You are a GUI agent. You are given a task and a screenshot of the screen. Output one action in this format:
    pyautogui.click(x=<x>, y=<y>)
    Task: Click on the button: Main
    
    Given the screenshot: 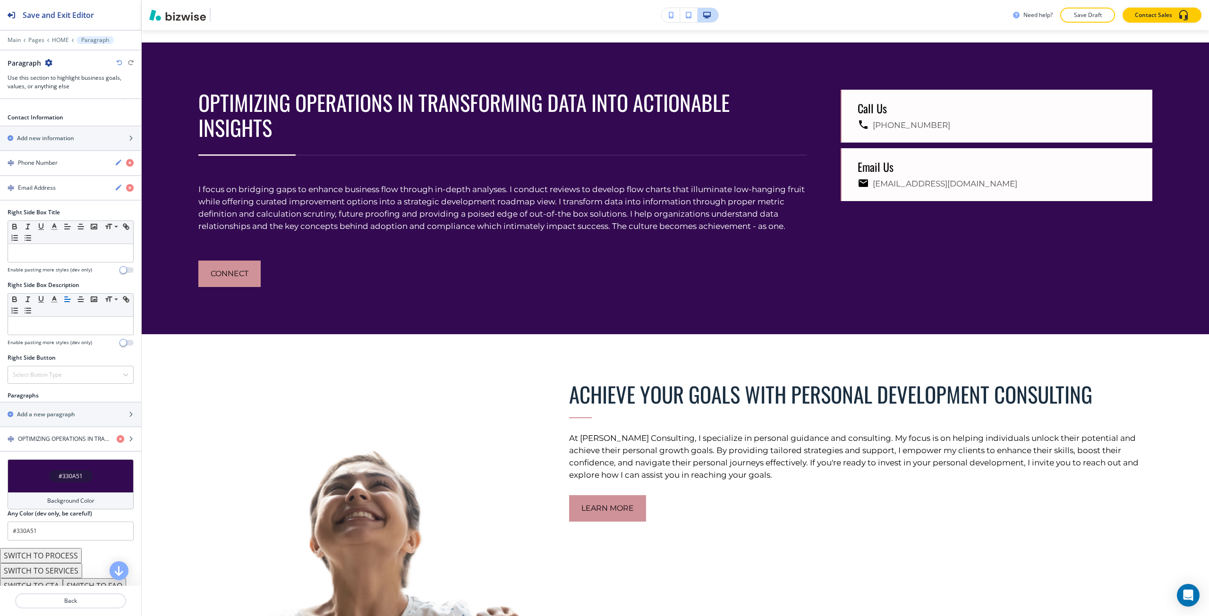 What is the action you would take?
    pyautogui.click(x=14, y=40)
    